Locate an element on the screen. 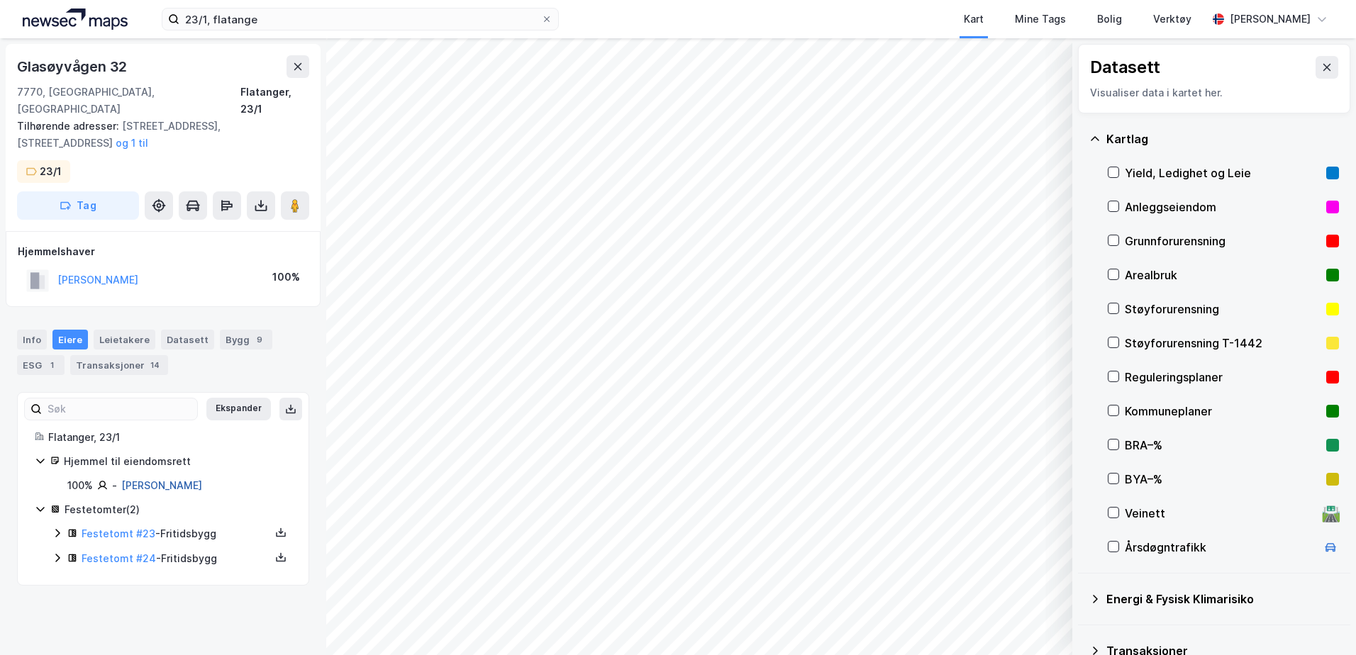 Image resolution: width=1356 pixels, height=655 pixels. div: Verktøy is located at coordinates (1172, 19).